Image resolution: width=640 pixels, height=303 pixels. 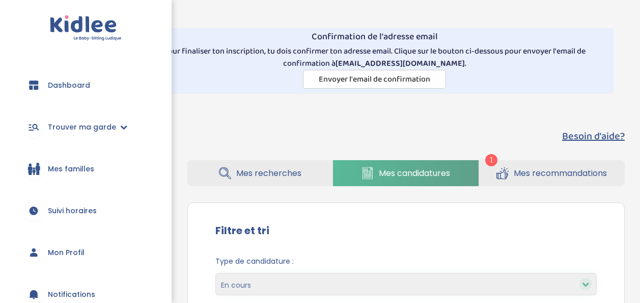 What do you see at coordinates (552, 173) in the screenshot?
I see `a: Mes recommandations` at bounding box center [552, 173].